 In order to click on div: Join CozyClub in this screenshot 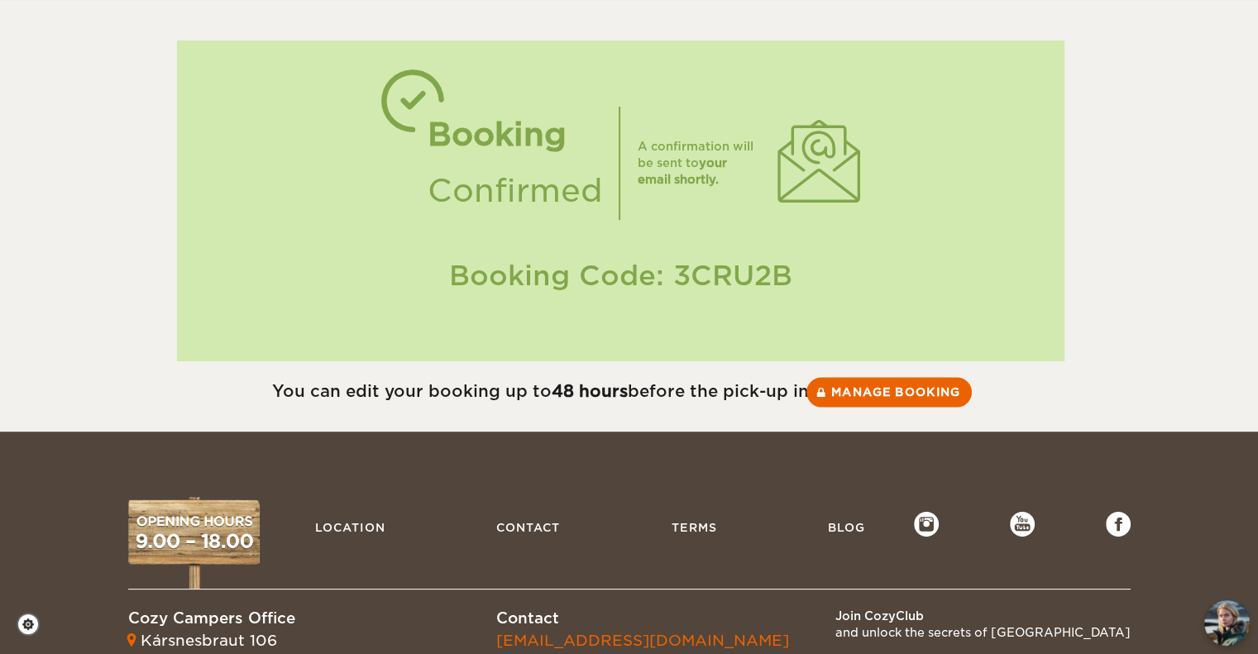, I will do `click(983, 616)`.